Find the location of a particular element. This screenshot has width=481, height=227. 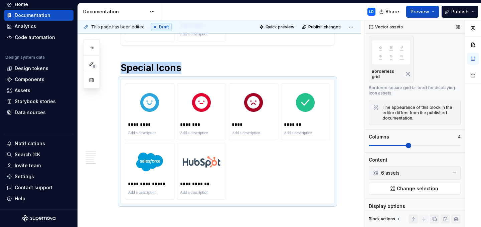

a: Components is located at coordinates (39, 80).